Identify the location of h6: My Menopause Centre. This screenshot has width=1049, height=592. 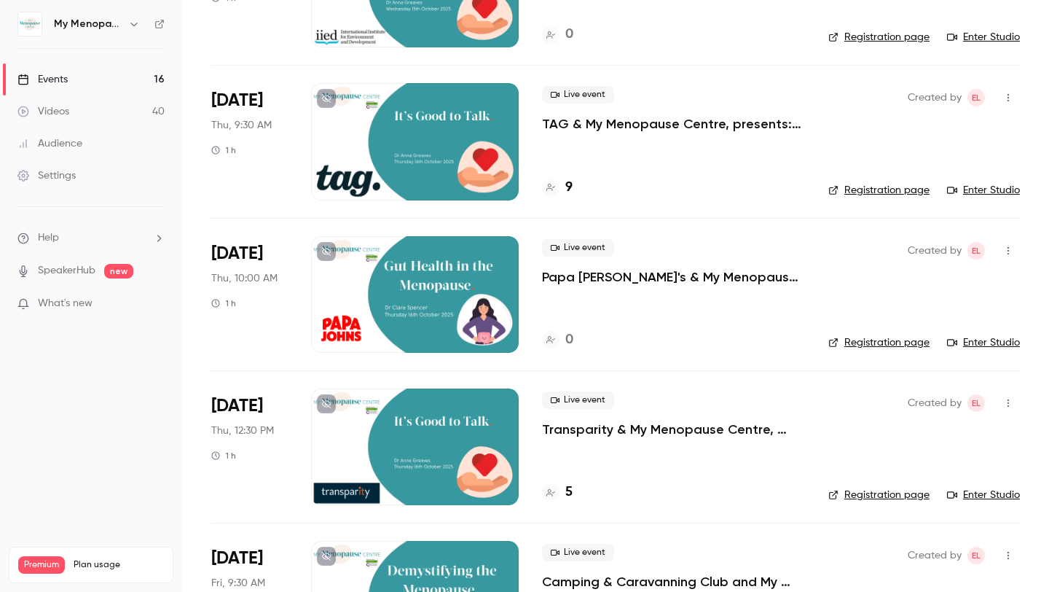
(88, 24).